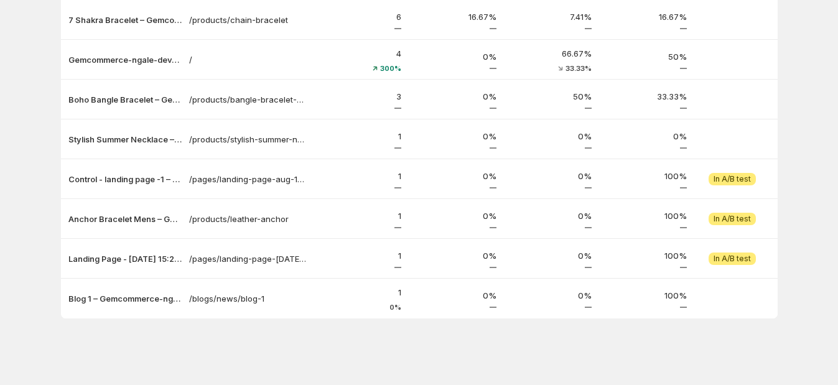  I want to click on button: 7 Shakra Bracelet – Gemcommerce-ngale-dev-gemx, so click(125, 20).